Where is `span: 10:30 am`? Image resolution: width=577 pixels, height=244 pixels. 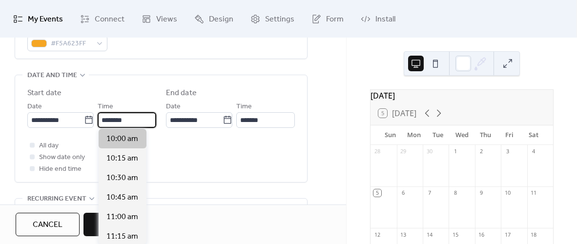
span: 10:30 am is located at coordinates (122, 178).